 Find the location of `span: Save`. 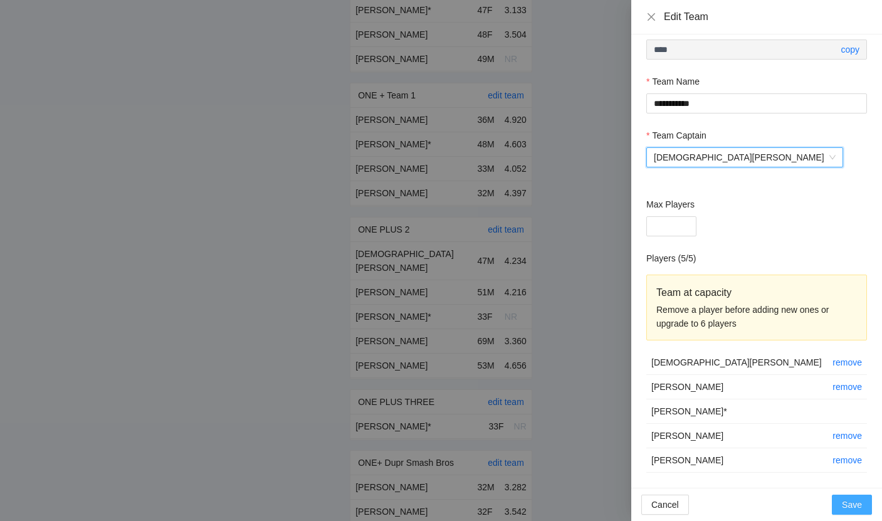

span: Save is located at coordinates (852, 505).